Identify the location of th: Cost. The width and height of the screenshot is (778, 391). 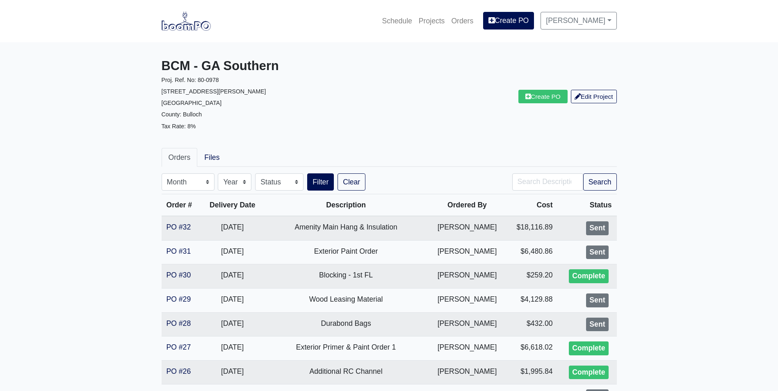
(532, 205).